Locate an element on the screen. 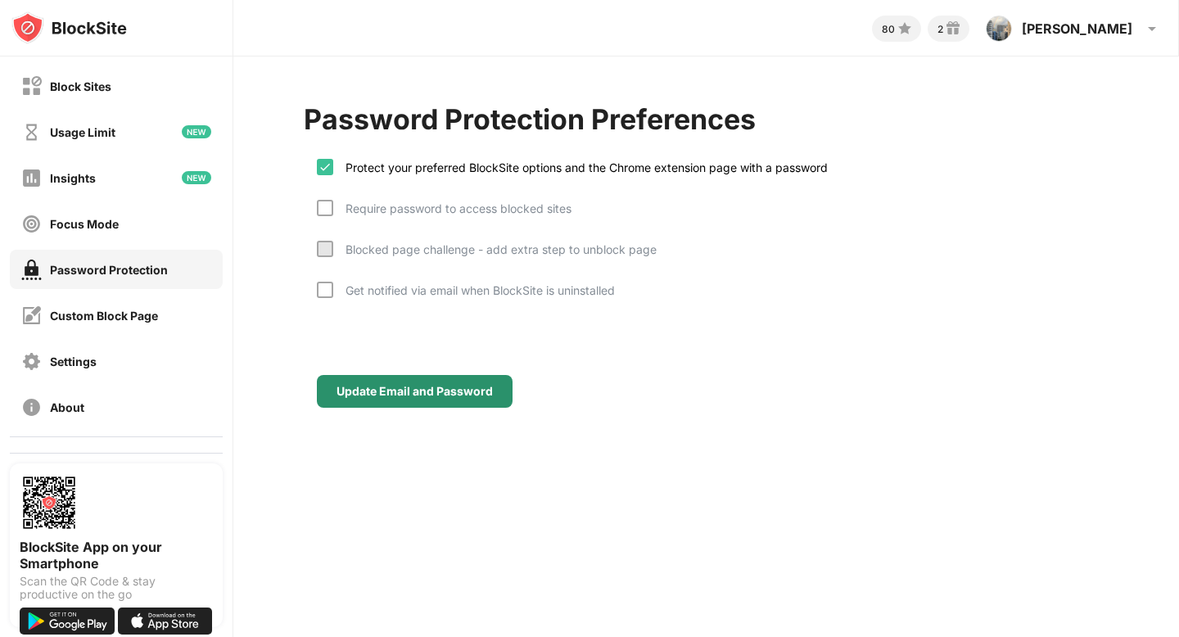 Image resolution: width=1179 pixels, height=637 pixels. img: reward-small.svg is located at coordinates (953, 29).